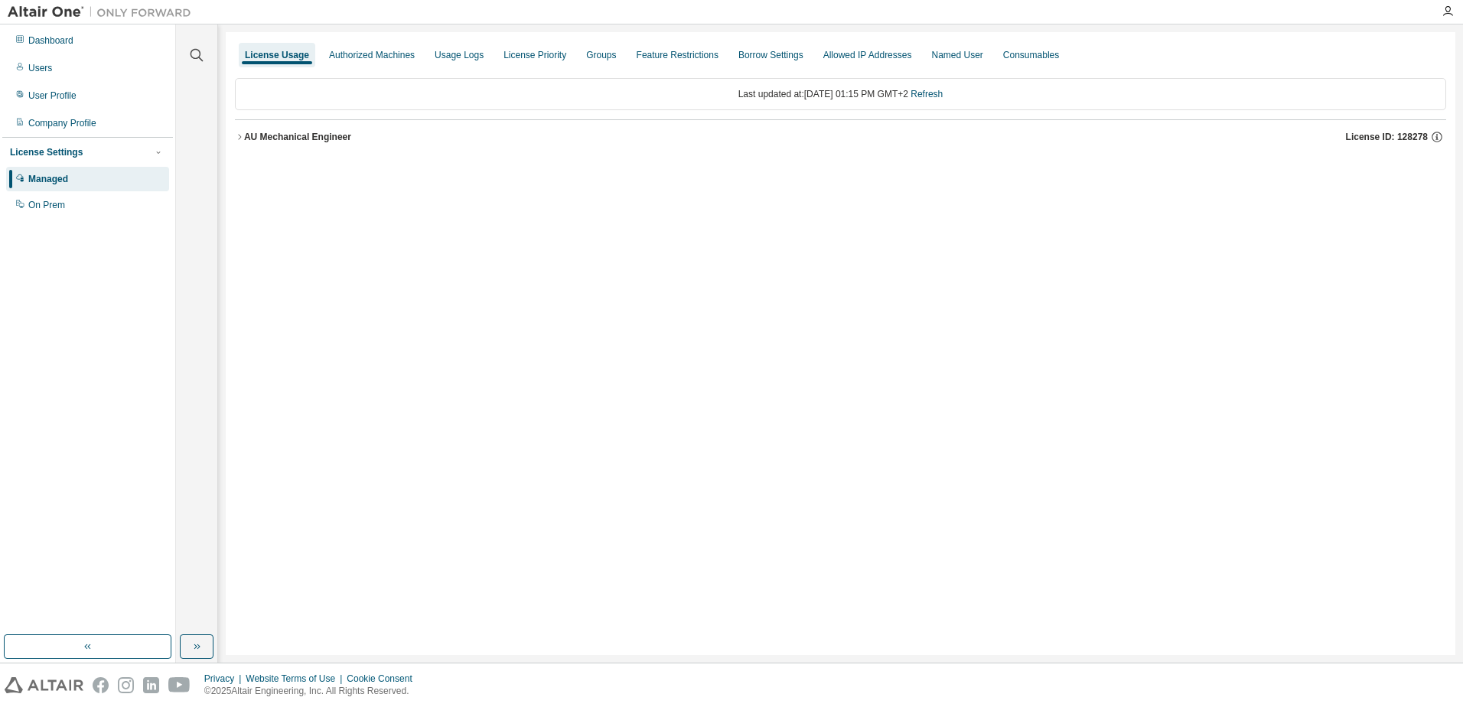 Image resolution: width=1463 pixels, height=707 pixels. I want to click on img: facebook.svg, so click(100, 685).